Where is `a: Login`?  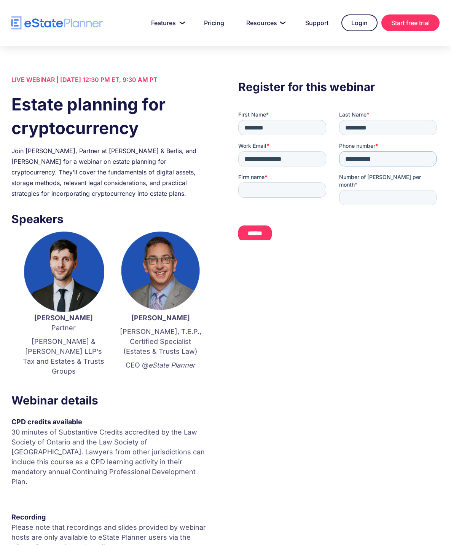 a: Login is located at coordinates (359, 23).